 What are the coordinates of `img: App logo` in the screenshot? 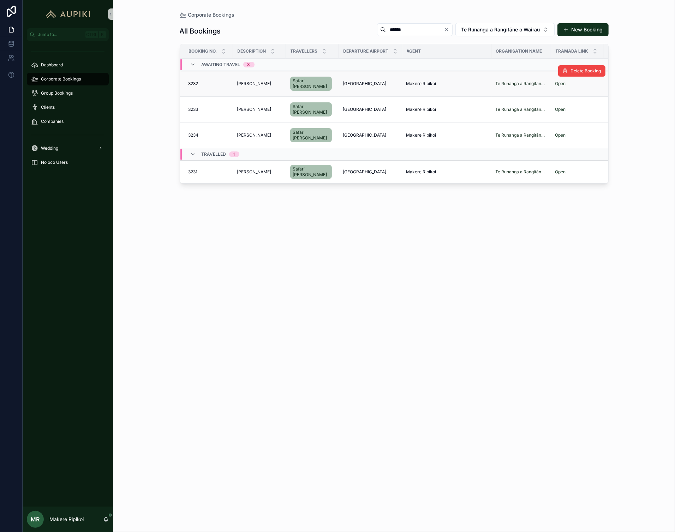 It's located at (68, 14).